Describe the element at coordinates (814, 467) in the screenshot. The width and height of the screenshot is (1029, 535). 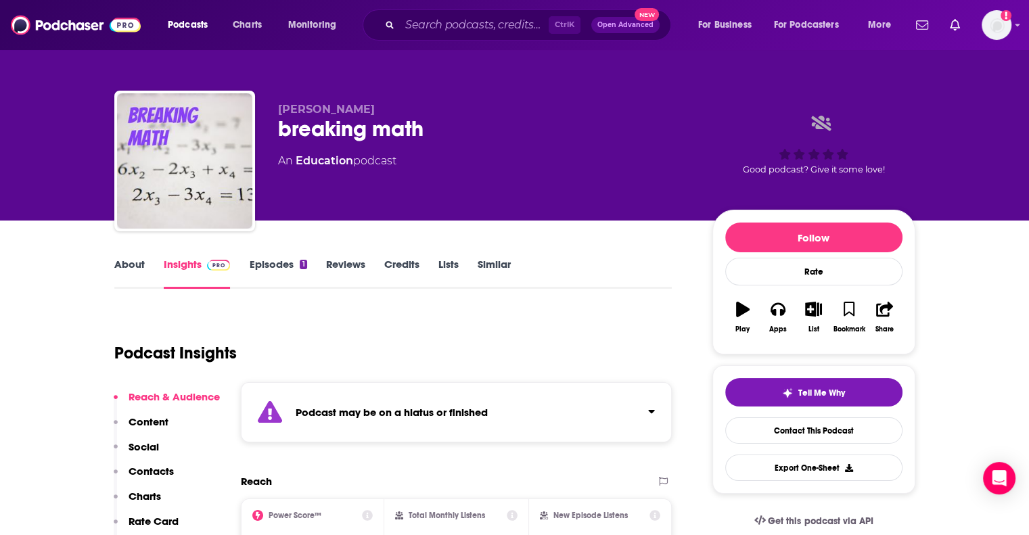
I see `button: Export One-Sheet` at that location.